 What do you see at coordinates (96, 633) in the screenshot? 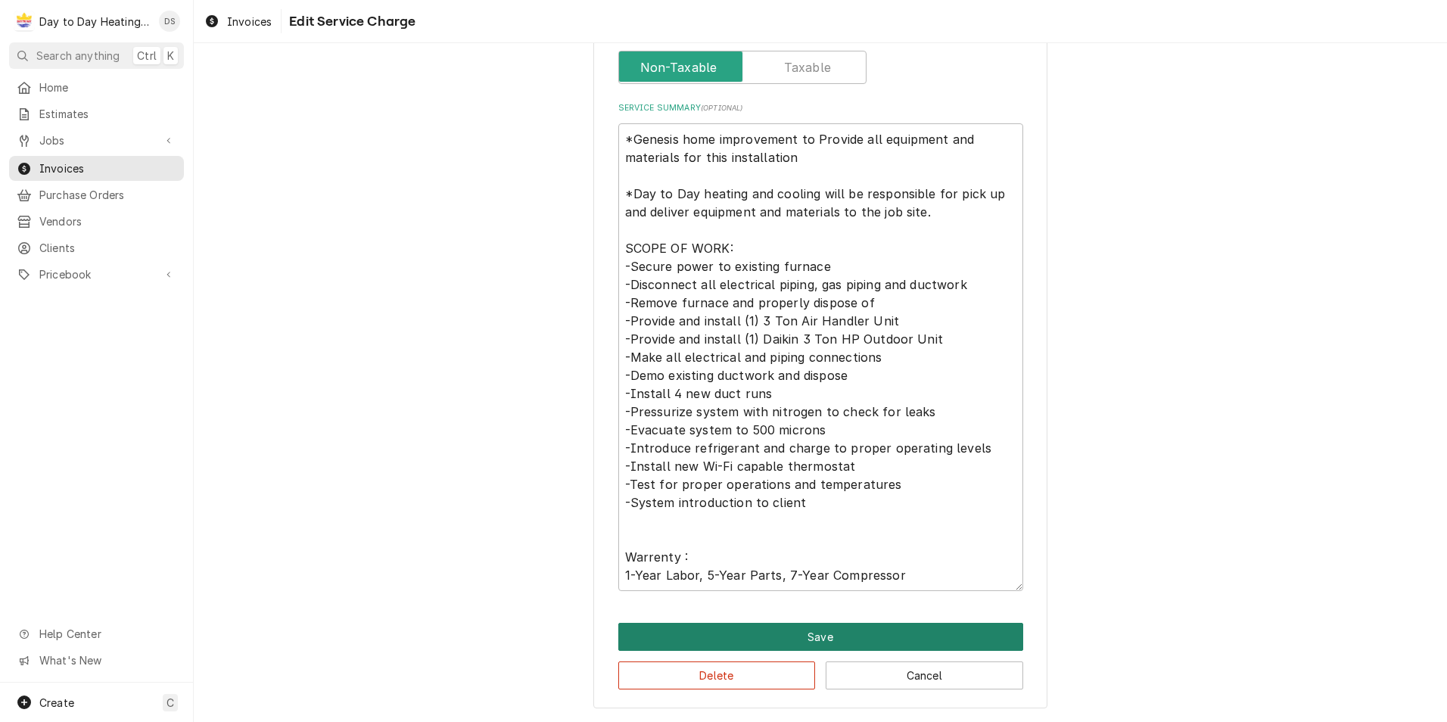
I see `a: Go to Help Center` at bounding box center [96, 633].